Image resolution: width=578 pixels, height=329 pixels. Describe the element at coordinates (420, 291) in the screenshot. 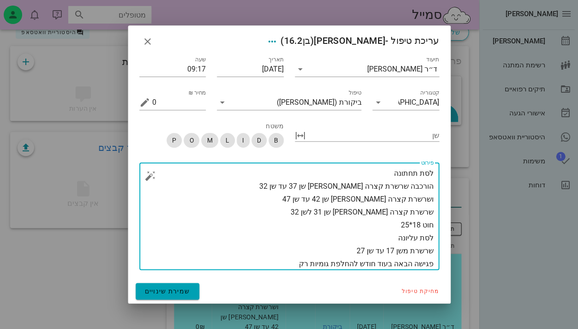

I see `span: מחיקת טיפול` at that location.